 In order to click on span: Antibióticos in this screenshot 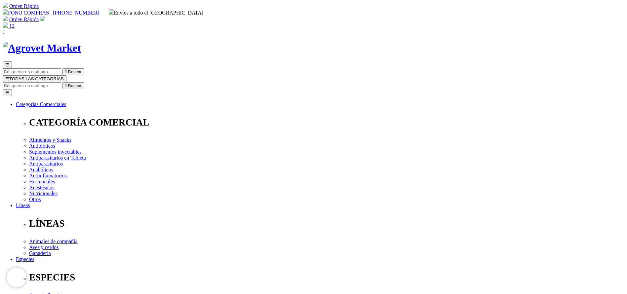, I will do `click(42, 146)`.